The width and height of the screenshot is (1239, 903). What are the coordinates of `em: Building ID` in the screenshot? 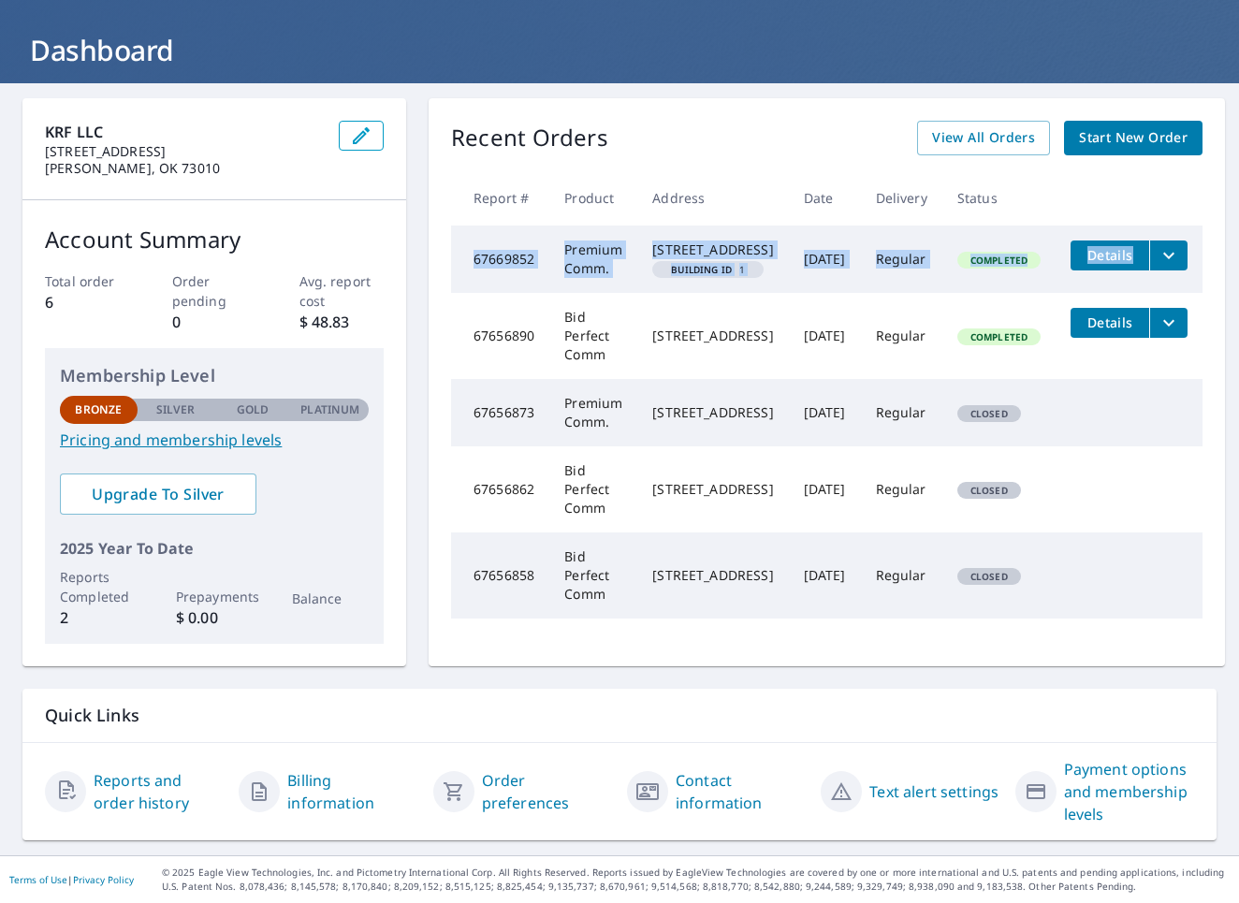 It's located at (701, 269).